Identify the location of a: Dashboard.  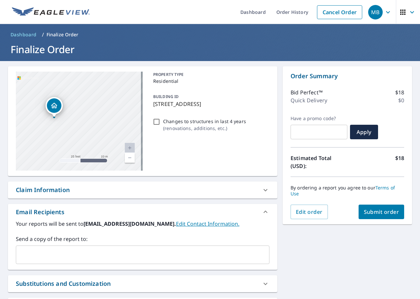
(23, 35).